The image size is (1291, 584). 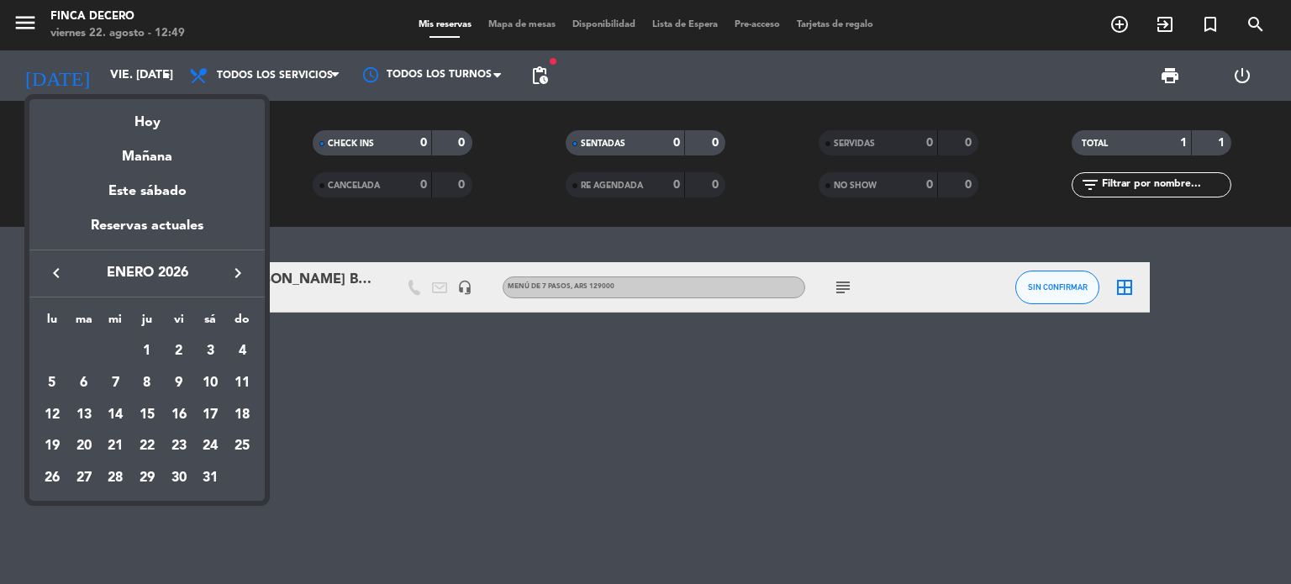 I want to click on div: 30, so click(x=179, y=478).